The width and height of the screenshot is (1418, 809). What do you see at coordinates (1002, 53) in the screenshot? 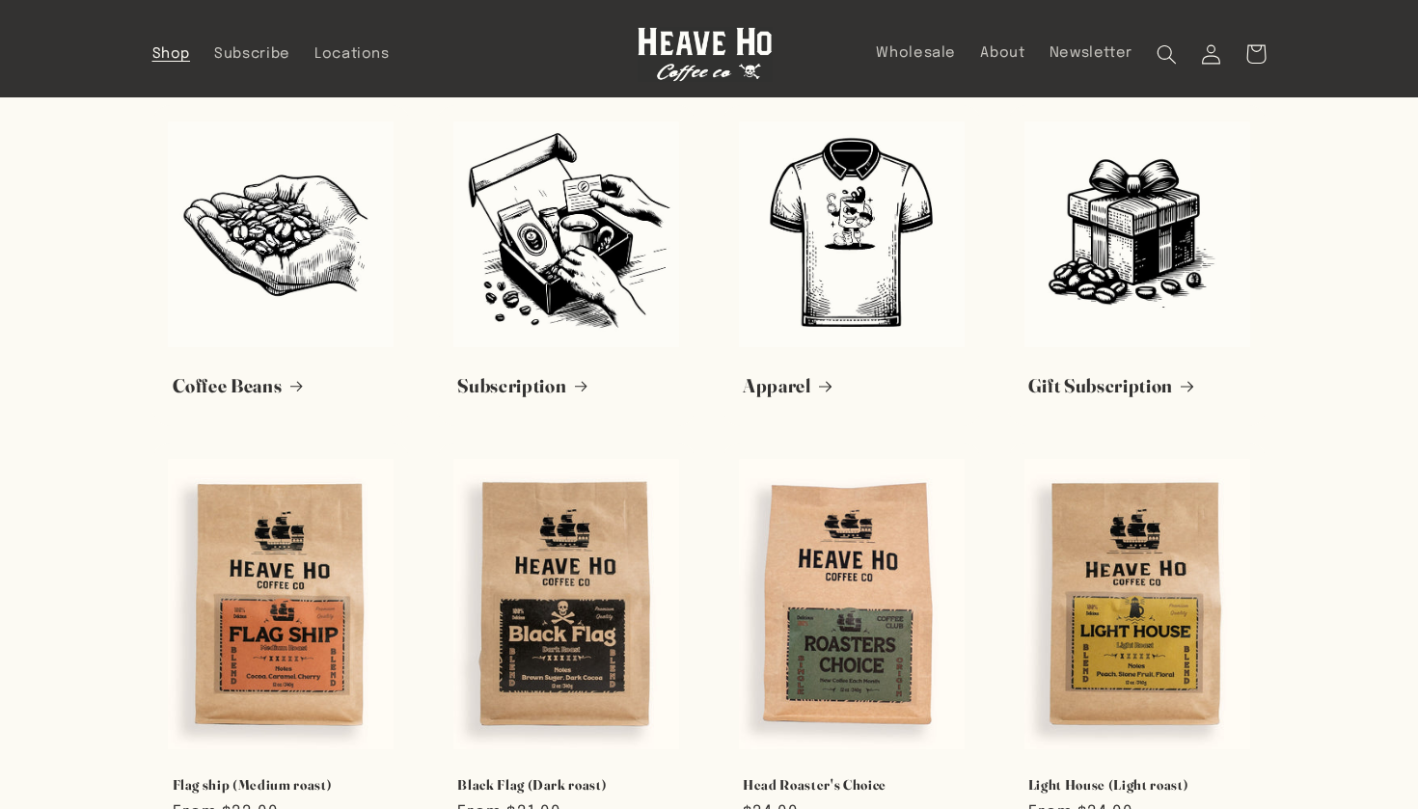
I see `span: About` at bounding box center [1002, 53].